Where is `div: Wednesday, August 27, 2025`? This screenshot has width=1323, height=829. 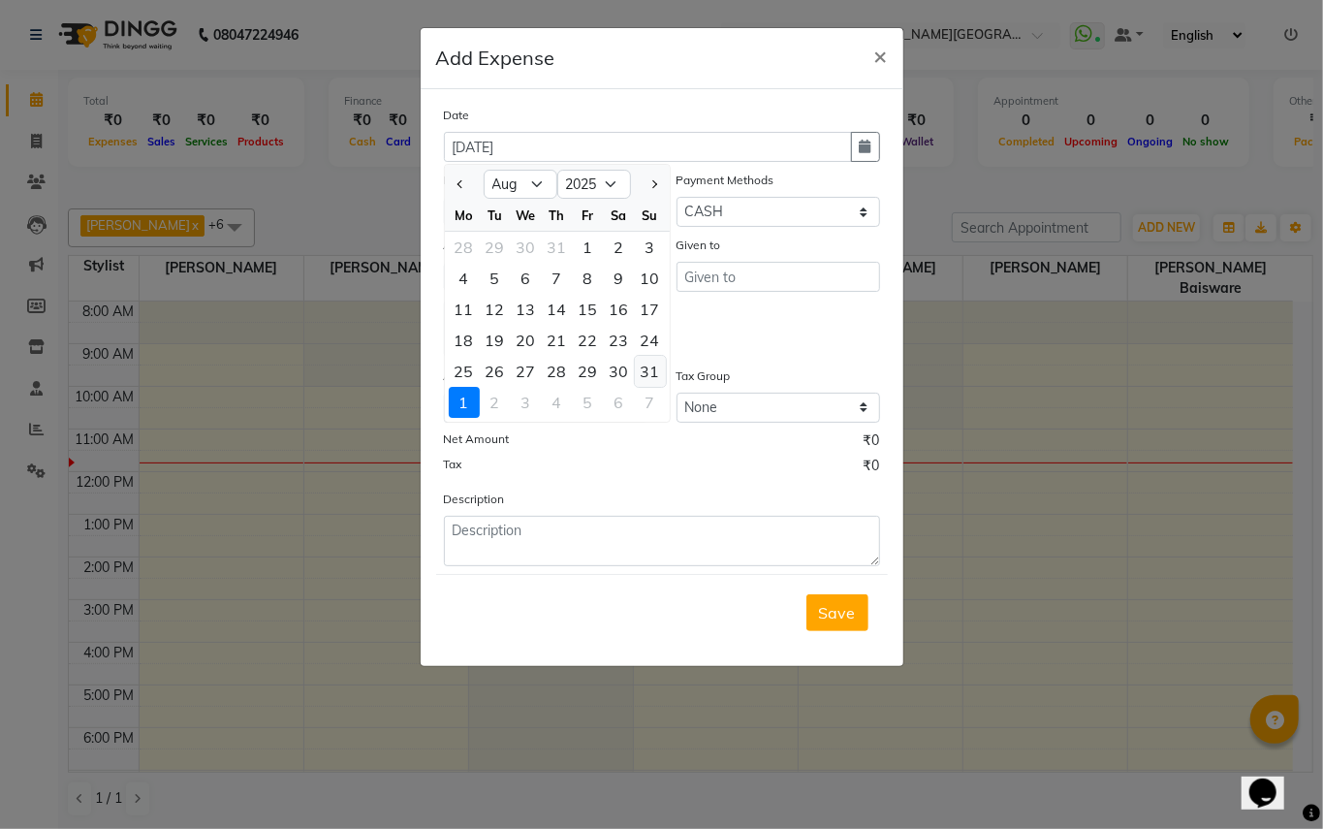
div: Wednesday, August 27, 2025 is located at coordinates (526, 371).